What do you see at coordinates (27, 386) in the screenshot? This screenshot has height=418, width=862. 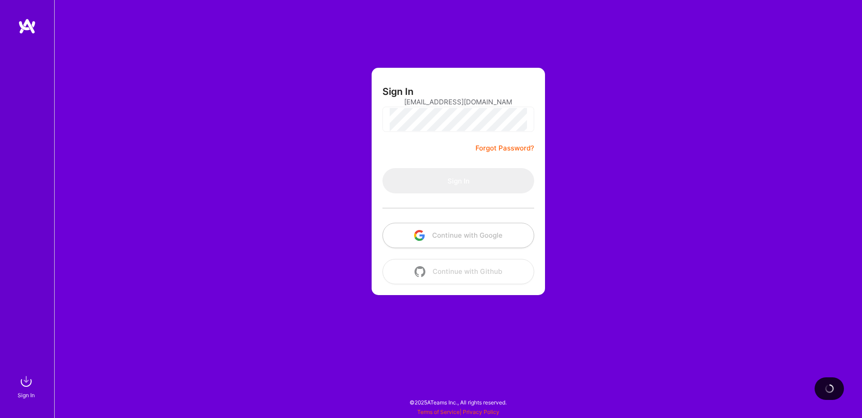 I see `a: sign inSign In` at bounding box center [27, 386].